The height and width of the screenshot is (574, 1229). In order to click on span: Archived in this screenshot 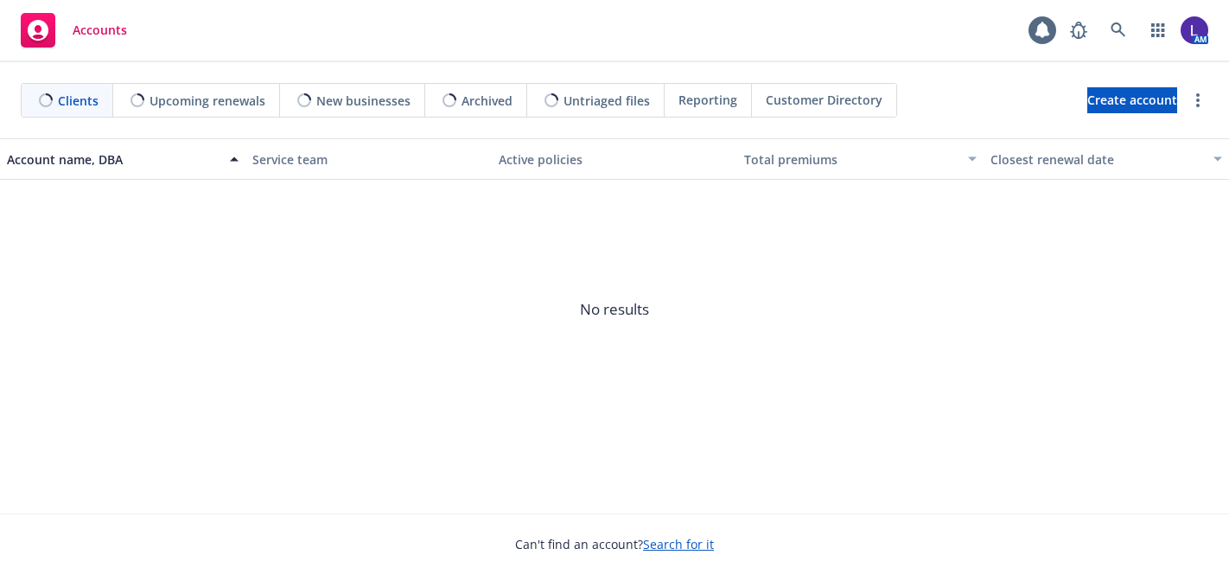, I will do `click(487, 100)`.